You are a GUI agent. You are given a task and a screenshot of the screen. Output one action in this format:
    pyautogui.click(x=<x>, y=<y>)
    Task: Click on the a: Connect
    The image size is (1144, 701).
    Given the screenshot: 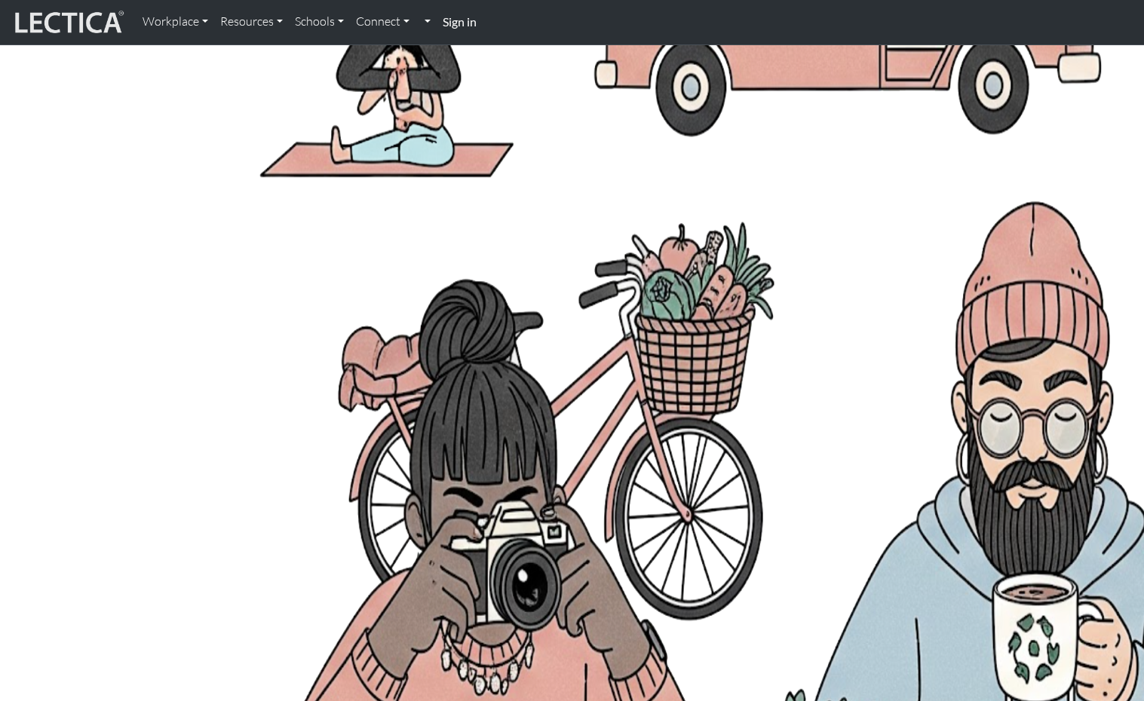 What is the action you would take?
    pyautogui.click(x=382, y=22)
    